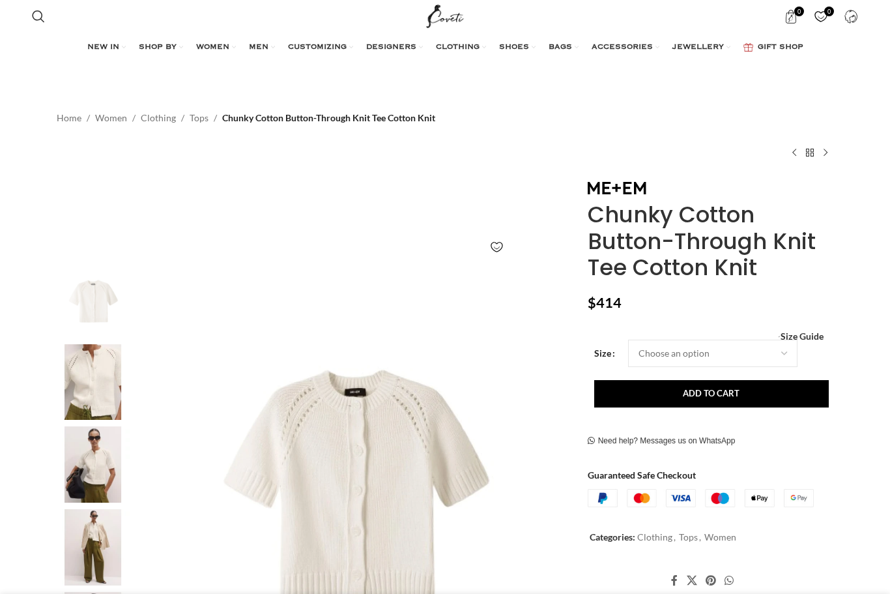 Image resolution: width=890 pixels, height=594 pixels. Describe the element at coordinates (698, 48) in the screenshot. I see `span: JEWELLERY` at that location.